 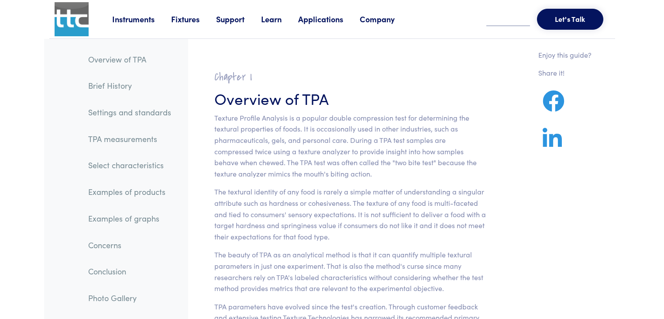 What do you see at coordinates (350, 214) in the screenshot?
I see `p: The textural identity of any food is rarely a simple matter of understanding a singular attribute...` at bounding box center [350, 214].